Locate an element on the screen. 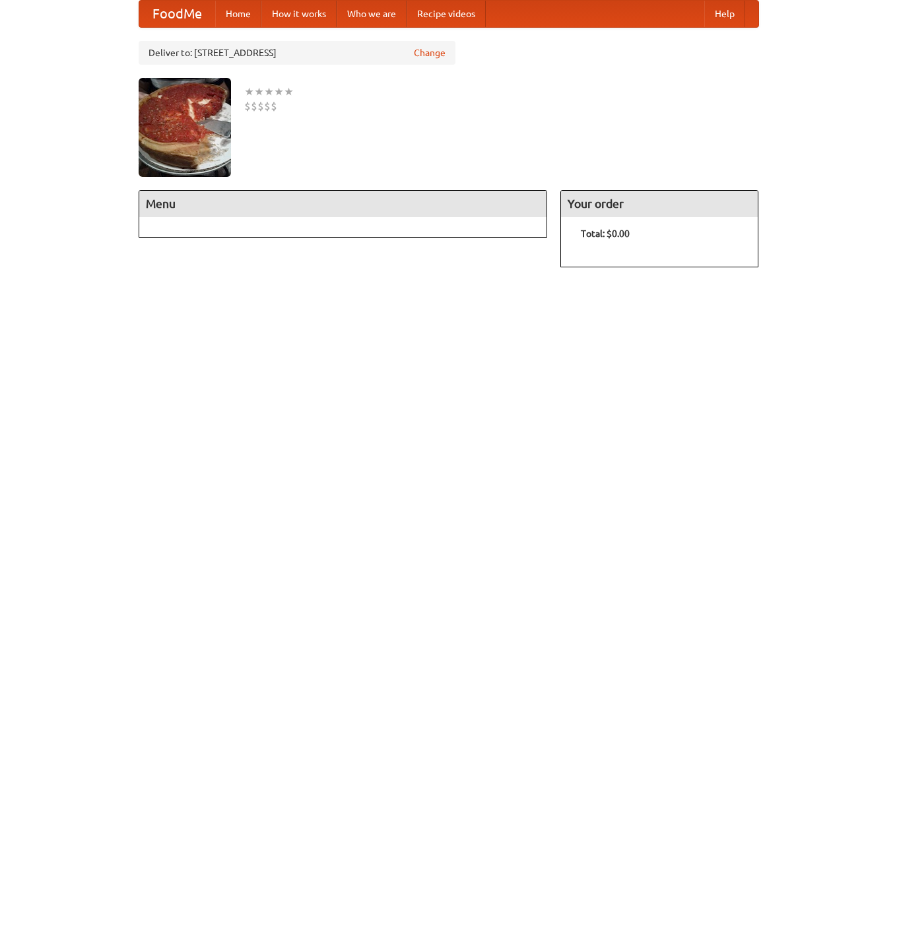 The width and height of the screenshot is (897, 934). h4: Your order is located at coordinates (659, 204).